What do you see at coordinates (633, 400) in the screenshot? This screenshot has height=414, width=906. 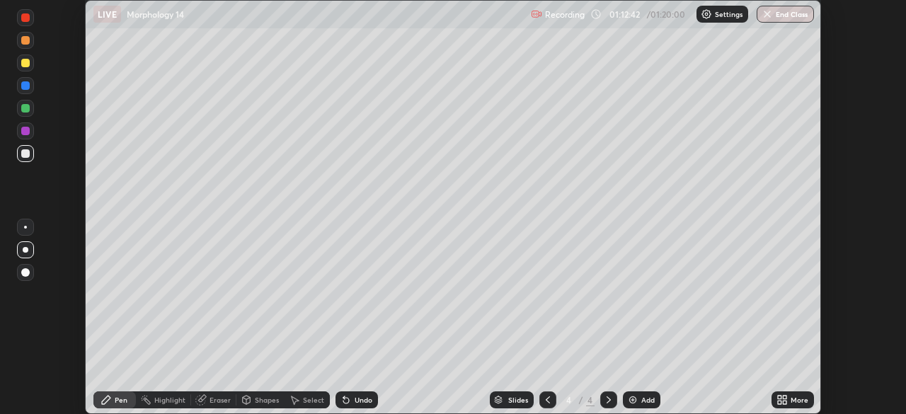 I see `img: add-slide-button` at bounding box center [633, 400].